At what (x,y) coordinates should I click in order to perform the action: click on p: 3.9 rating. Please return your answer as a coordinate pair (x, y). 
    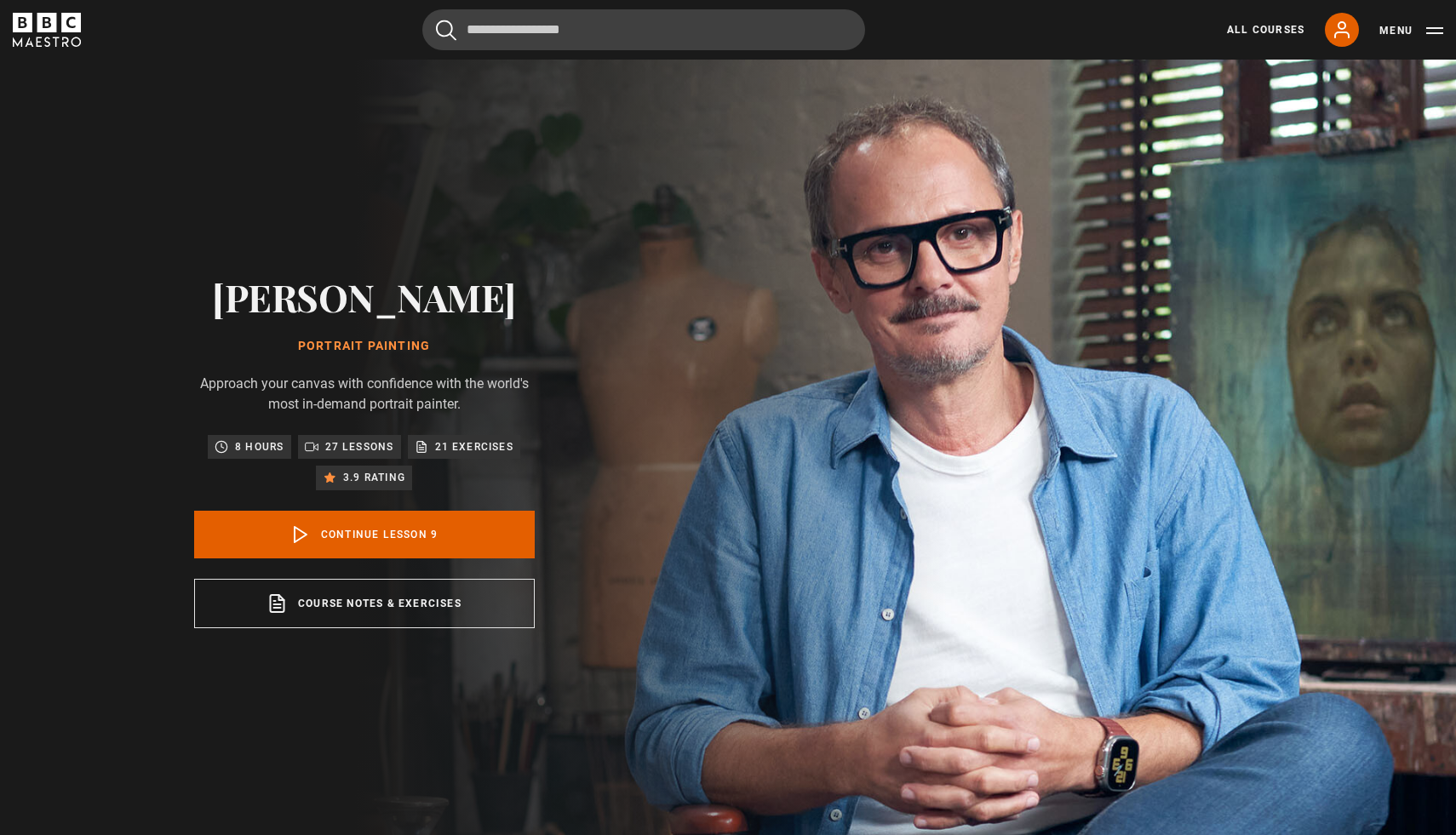
    Looking at the image, I should click on (374, 478).